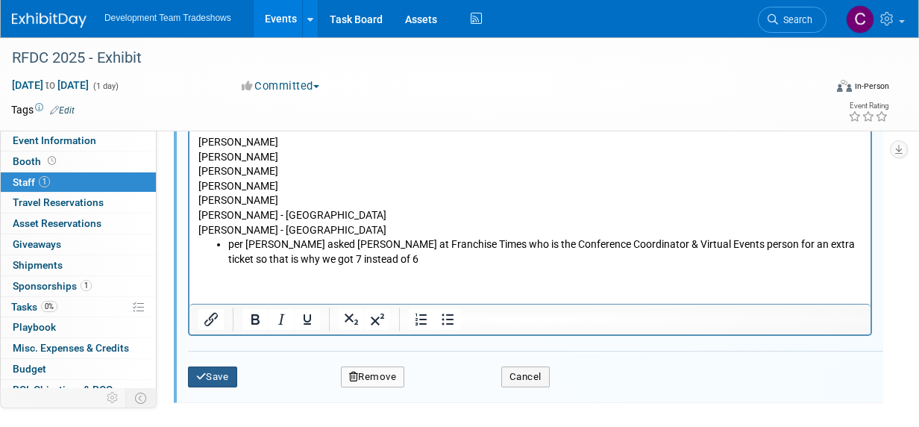 The image size is (919, 427). Describe the element at coordinates (78, 265) in the screenshot. I see `a: Shipments` at that location.